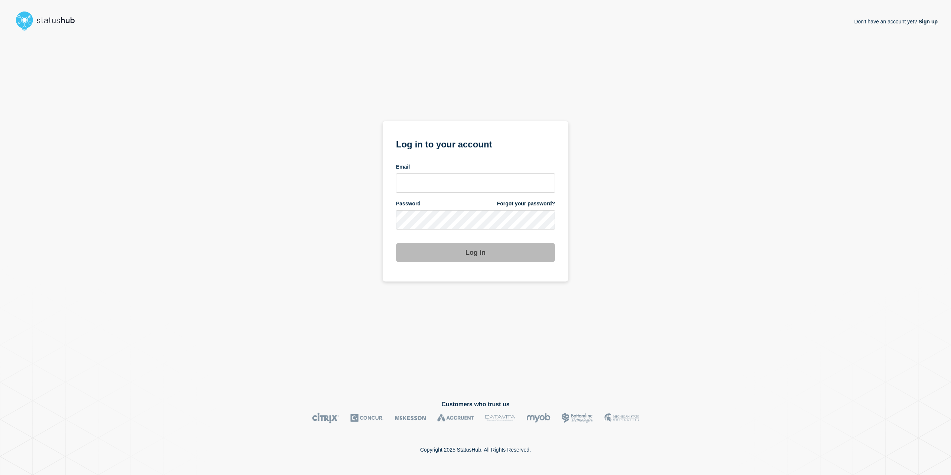 This screenshot has width=951, height=475. Describe the element at coordinates (928, 22) in the screenshot. I see `a: Sign up` at that location.